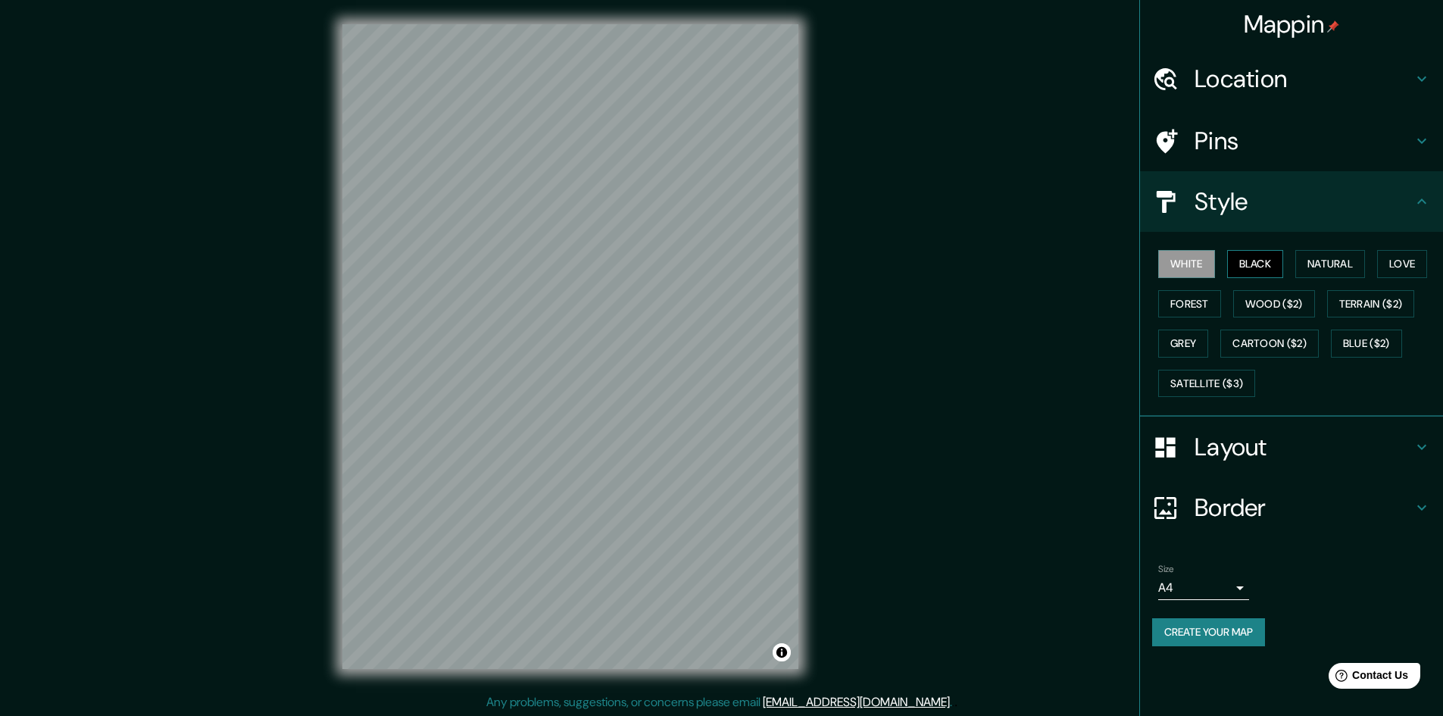 This screenshot has width=1443, height=716. What do you see at coordinates (1206, 383) in the screenshot?
I see `button: Satellite ($3)` at bounding box center [1206, 383].